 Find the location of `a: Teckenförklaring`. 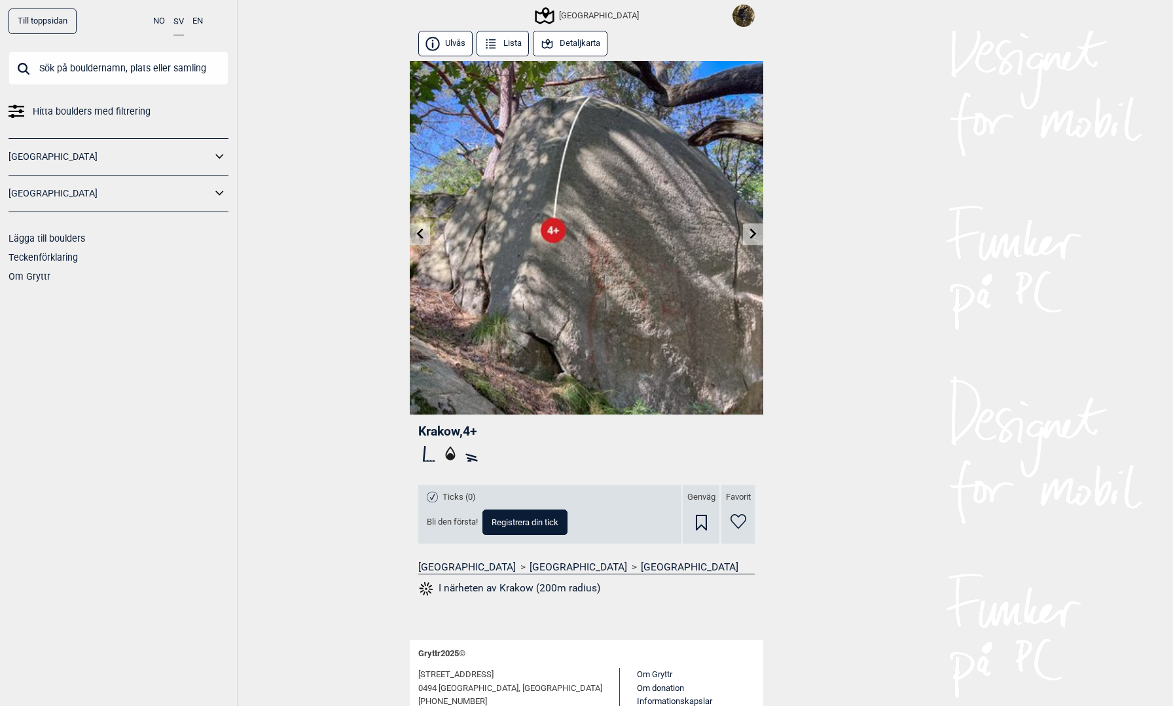

a: Teckenförklaring is located at coordinates (43, 257).